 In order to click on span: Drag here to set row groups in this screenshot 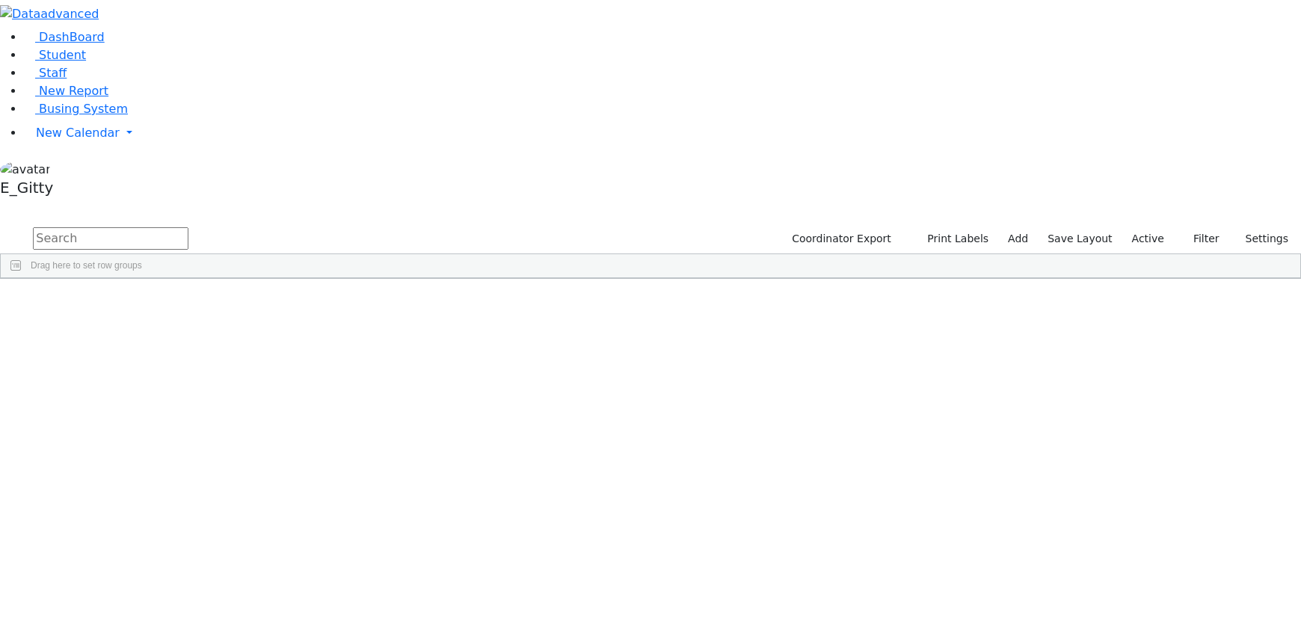, I will do `click(86, 265)`.